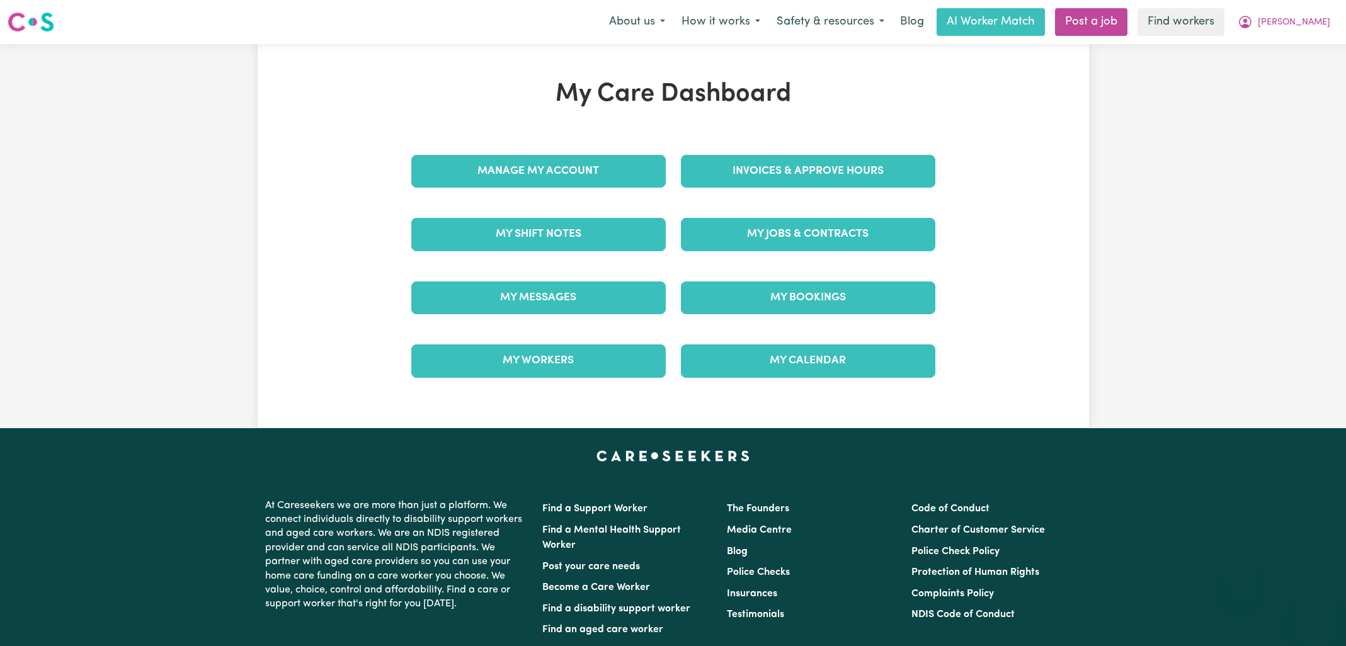 The width and height of the screenshot is (1346, 646). I want to click on a: Invoices & Approve Hours, so click(808, 171).